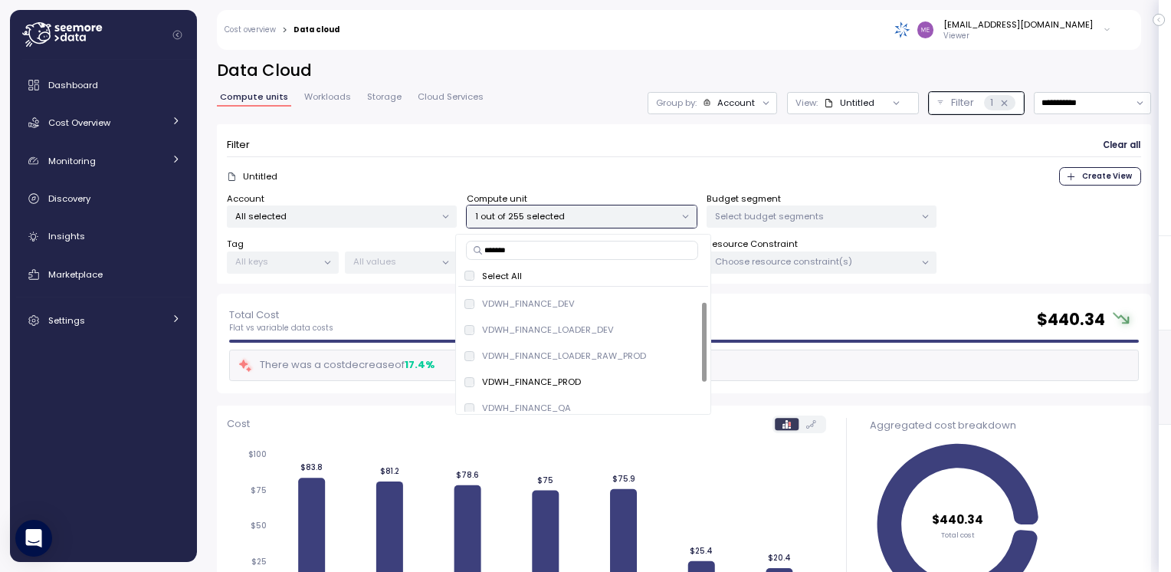  Describe the element at coordinates (815, 261) in the screenshot. I see `p: Choose resource constraint(s)` at that location.